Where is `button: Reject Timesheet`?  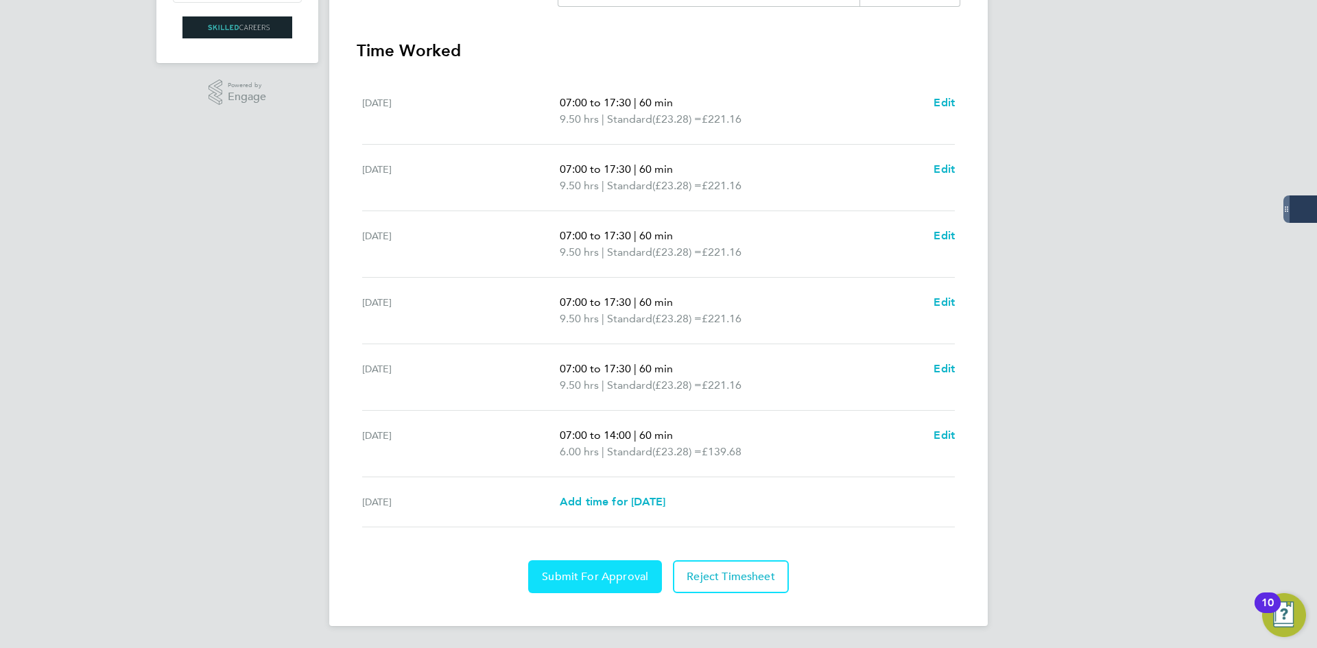 button: Reject Timesheet is located at coordinates (730, 577).